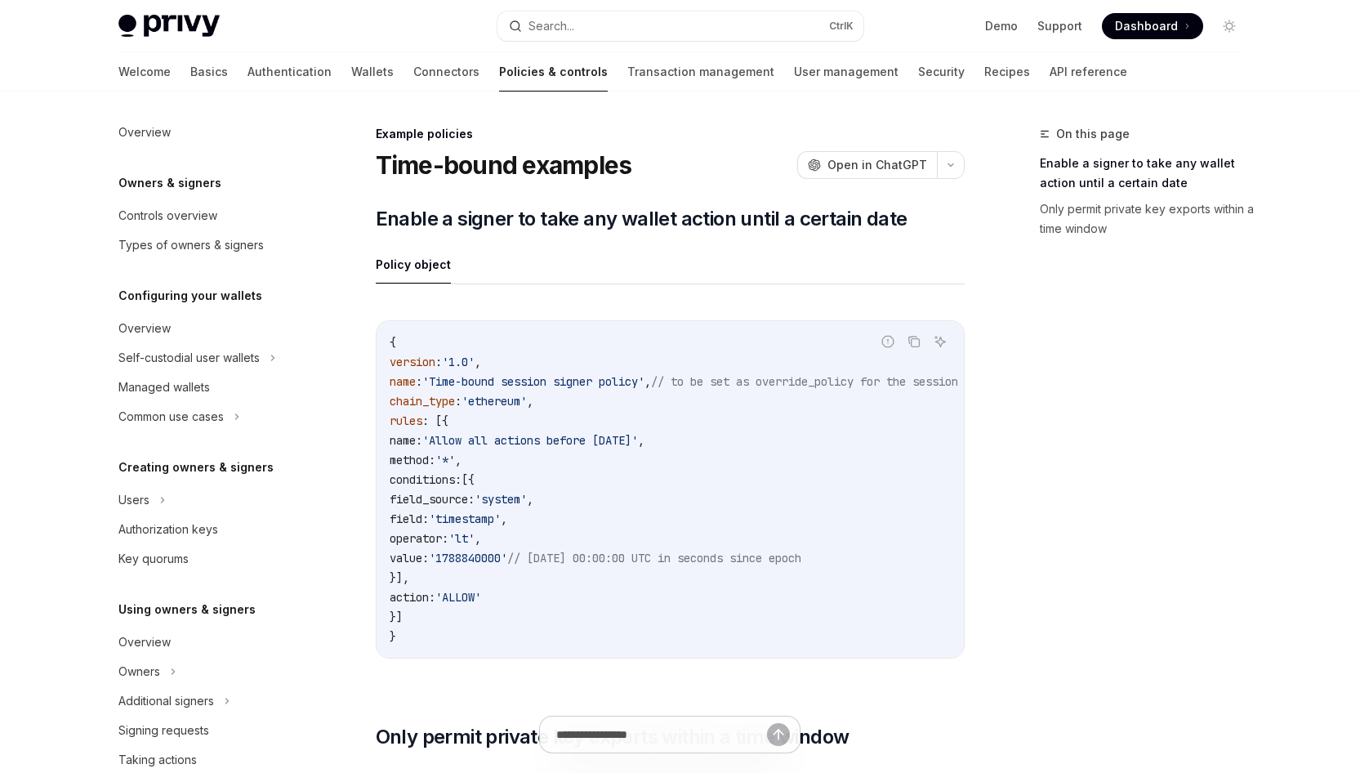 The width and height of the screenshot is (1360, 773). Describe the element at coordinates (289, 72) in the screenshot. I see `a: Authentication` at that location.